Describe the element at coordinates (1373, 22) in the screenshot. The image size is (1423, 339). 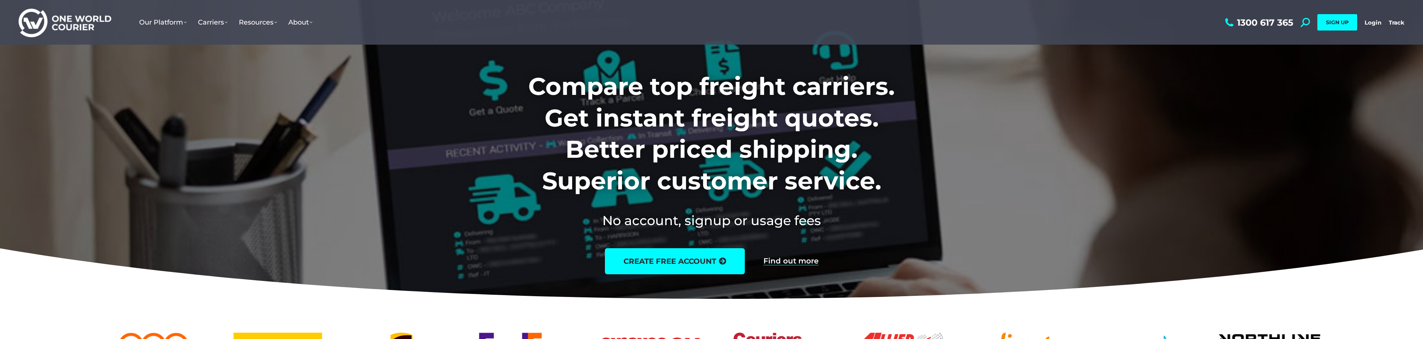
I see `a: Login` at that location.